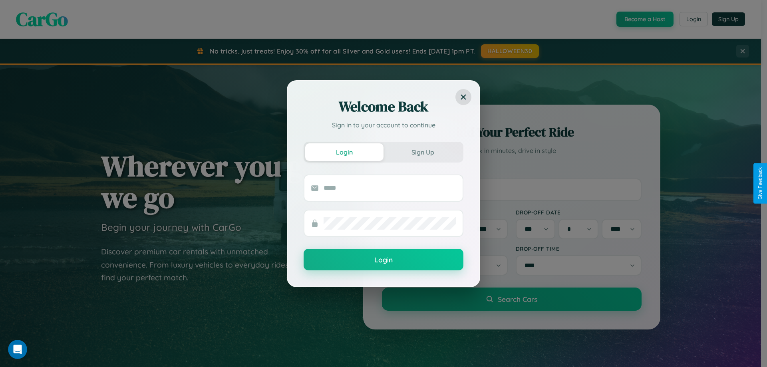 This screenshot has width=767, height=367. What do you see at coordinates (760, 183) in the screenshot?
I see `div: Give Feedback` at bounding box center [760, 183].